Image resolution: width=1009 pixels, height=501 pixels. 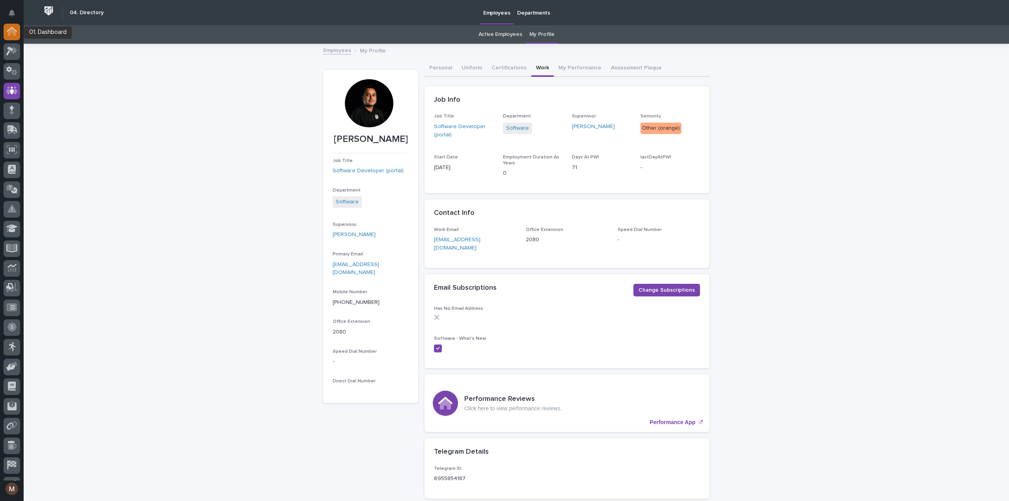 I want to click on h2: 04. Directory, so click(x=87, y=13).